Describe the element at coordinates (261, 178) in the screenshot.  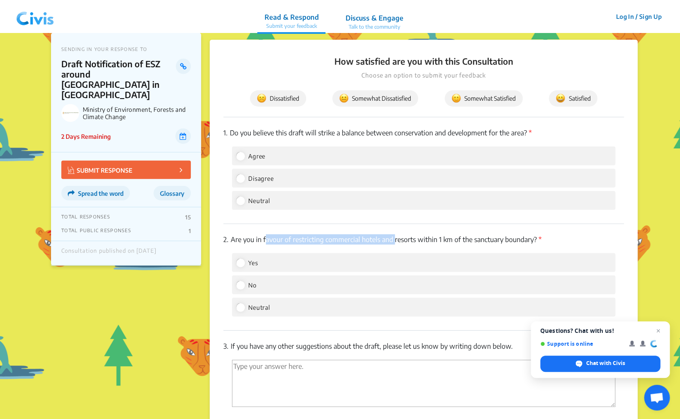
I see `span: Disagree` at that location.